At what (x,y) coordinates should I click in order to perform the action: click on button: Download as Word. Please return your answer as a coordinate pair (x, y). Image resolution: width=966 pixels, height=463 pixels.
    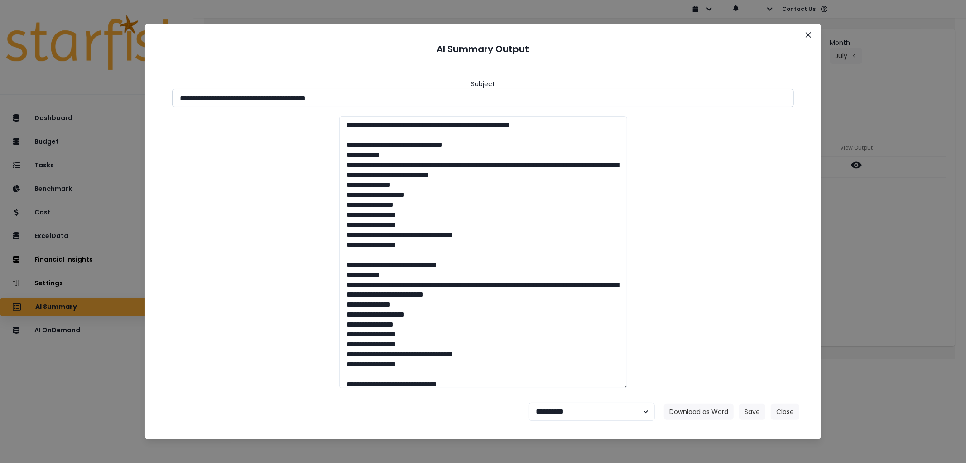
    Looking at the image, I should click on (699, 411).